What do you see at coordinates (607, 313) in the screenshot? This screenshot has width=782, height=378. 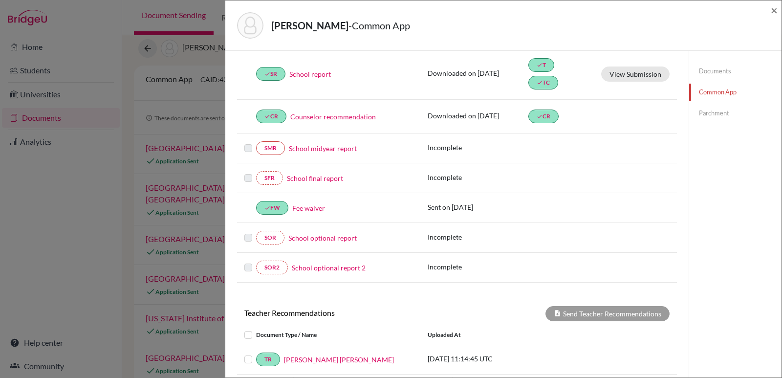 I see `div: Send Teacher Recommendations` at bounding box center [607, 313].